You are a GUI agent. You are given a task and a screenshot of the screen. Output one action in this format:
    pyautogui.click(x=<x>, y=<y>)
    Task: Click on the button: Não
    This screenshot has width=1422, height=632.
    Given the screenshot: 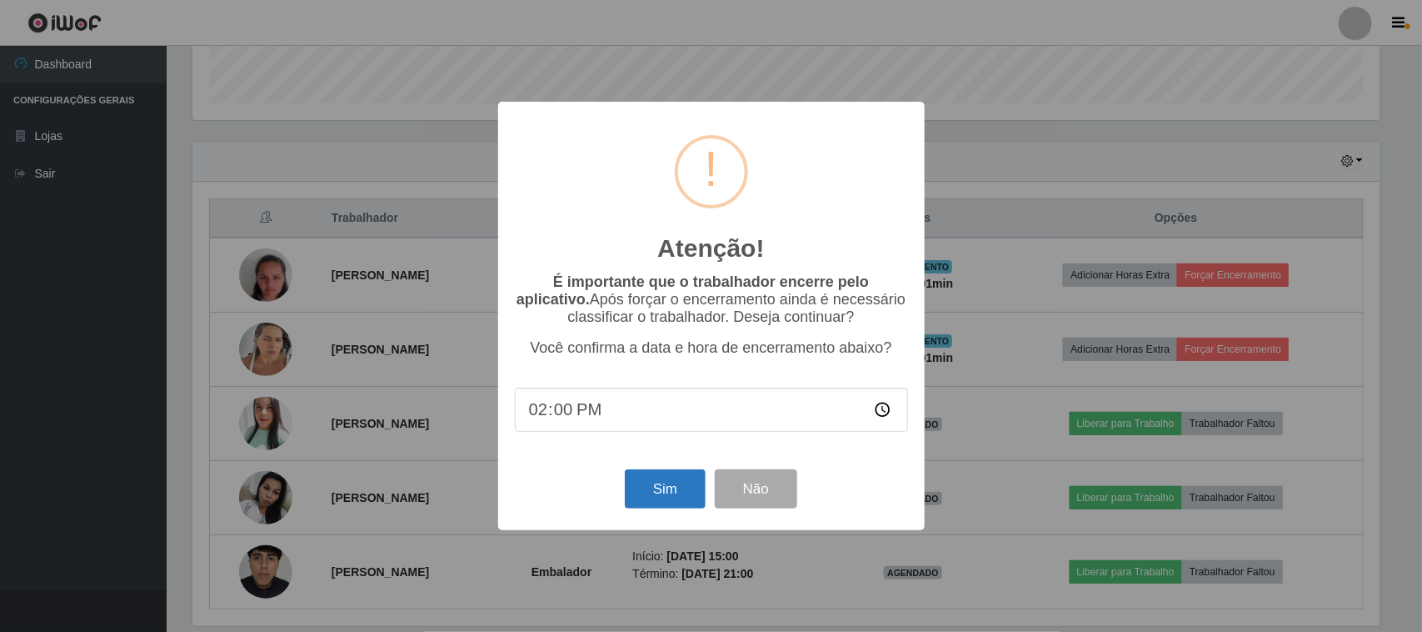 What is the action you would take?
    pyautogui.click(x=756, y=488)
    